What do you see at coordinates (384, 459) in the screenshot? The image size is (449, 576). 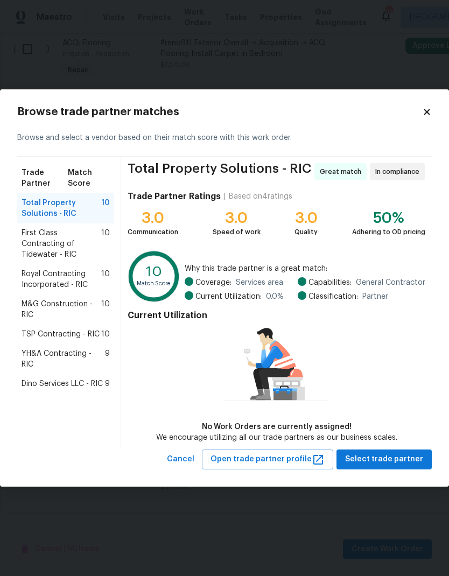 I see `button: Select trade partner` at bounding box center [384, 459].